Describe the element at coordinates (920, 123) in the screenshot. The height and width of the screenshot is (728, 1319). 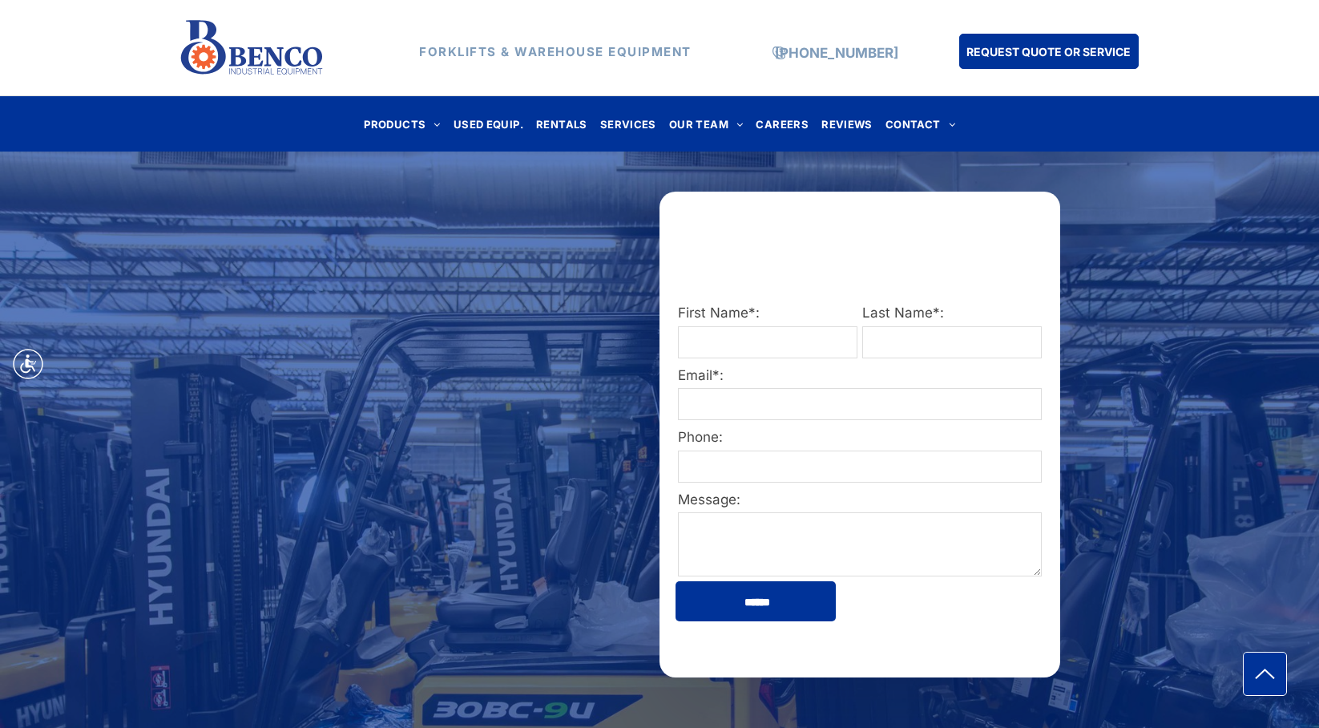
I see `a: CONTACT` at that location.